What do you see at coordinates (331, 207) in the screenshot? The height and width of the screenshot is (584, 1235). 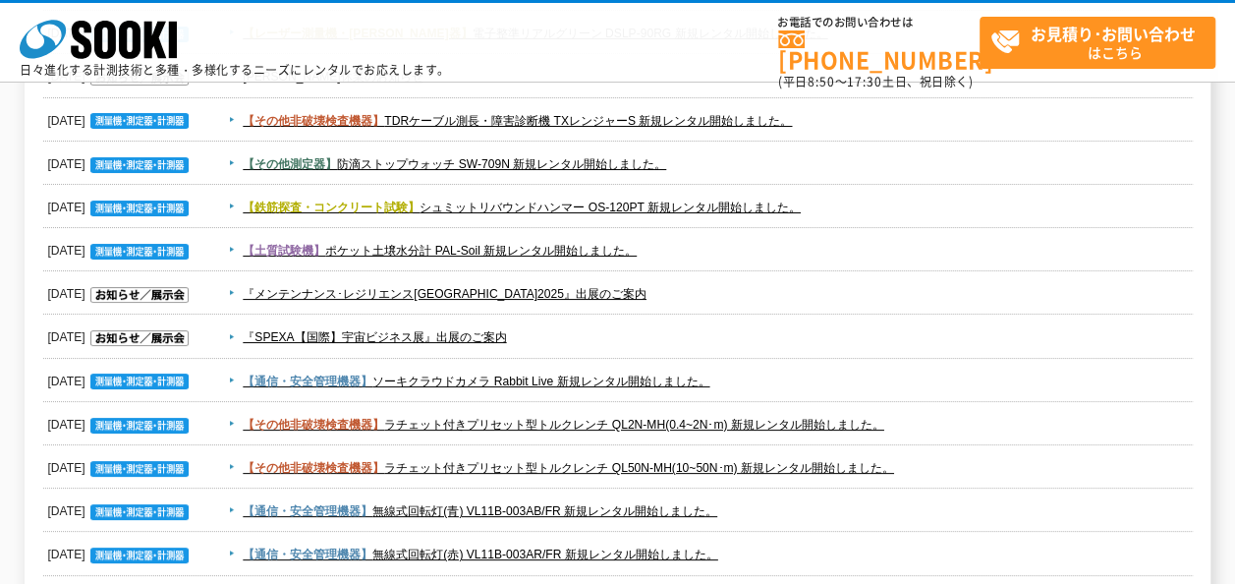 I see `span: 【鉄筋探査・コンクリート試験】` at bounding box center [331, 207].